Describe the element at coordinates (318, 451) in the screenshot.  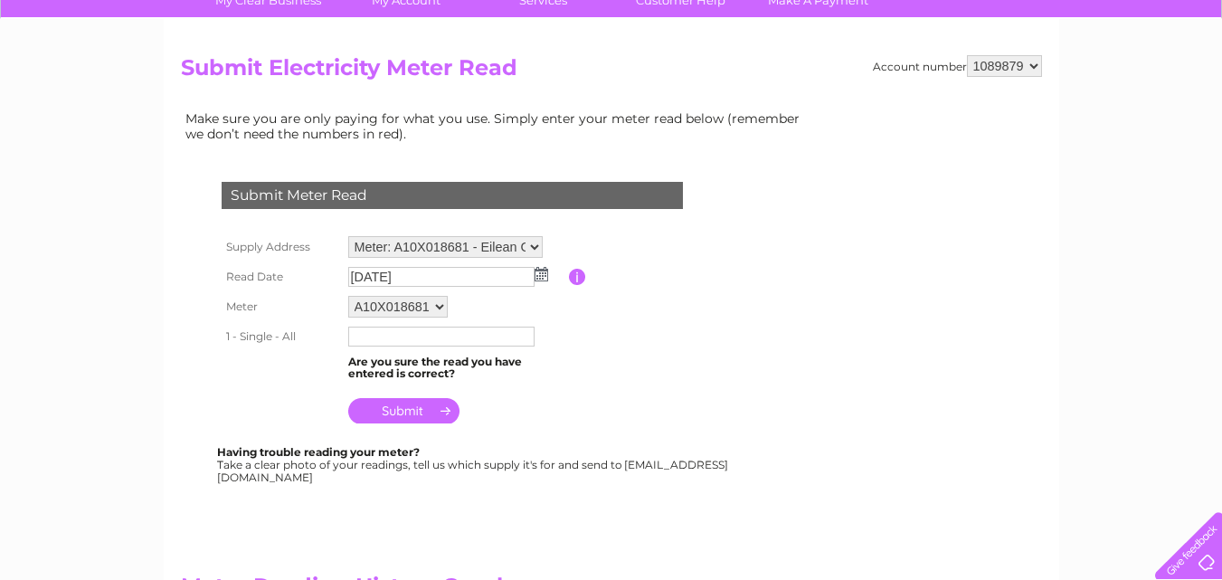
I see `b: Having trouble reading your meter?` at that location.